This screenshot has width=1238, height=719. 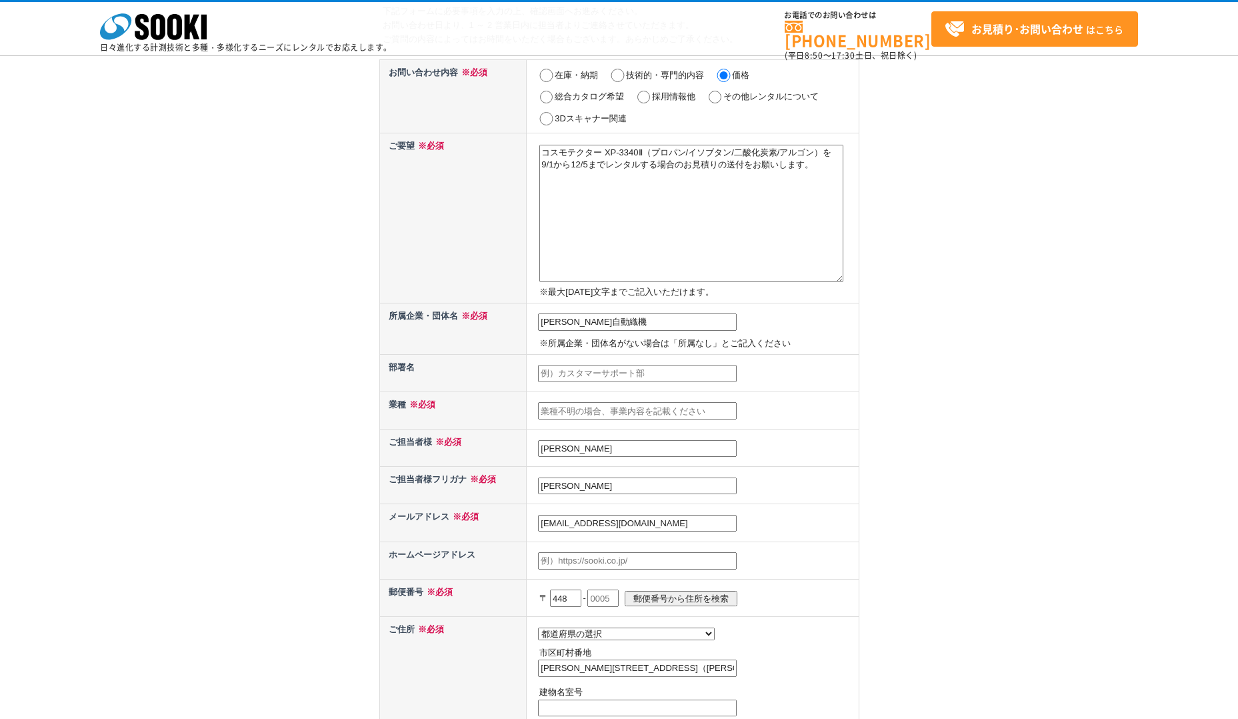 What do you see at coordinates (246, 47) in the screenshot?
I see `p: 日々進化する計測技術と多種・多様化するニーズにレンタルでお応えします。` at bounding box center [246, 47].